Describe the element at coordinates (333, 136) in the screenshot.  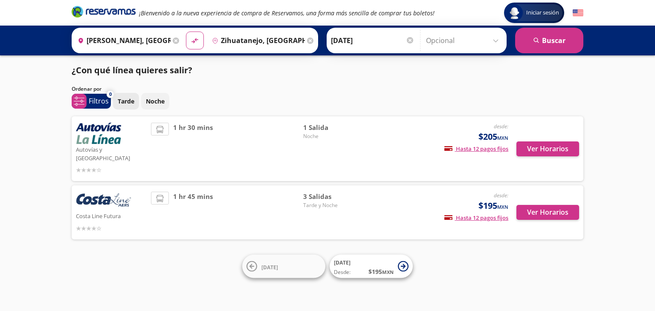
I see `span: Noche` at that location.